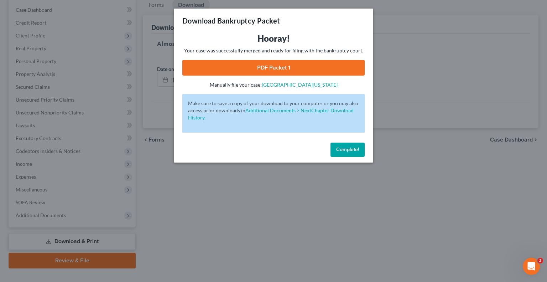  What do you see at coordinates (231, 21) in the screenshot?
I see `h3: Download Bankruptcy Packet` at bounding box center [231, 21].